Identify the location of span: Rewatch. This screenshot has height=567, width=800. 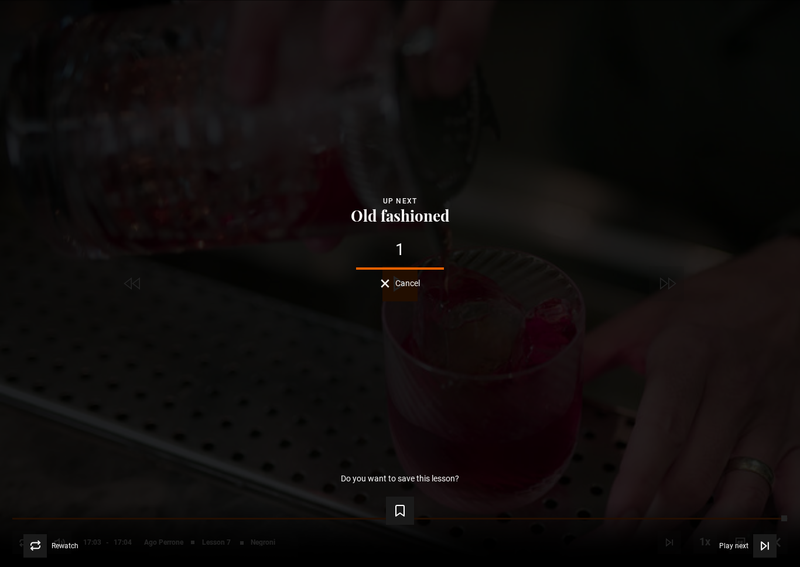
(65, 546).